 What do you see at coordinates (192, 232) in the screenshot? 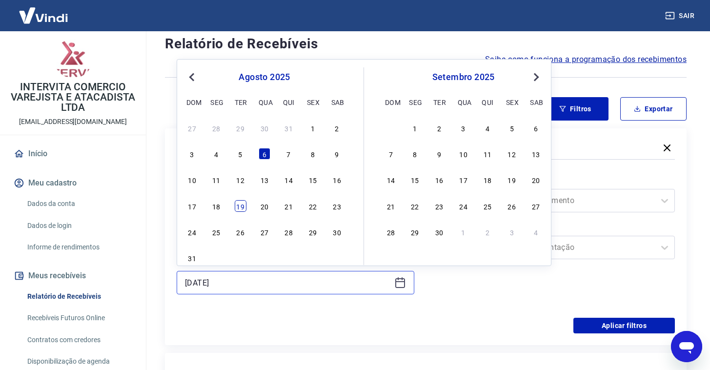
I see `div: Choose domingo, 24 de agosto de 2025` at bounding box center [192, 232].